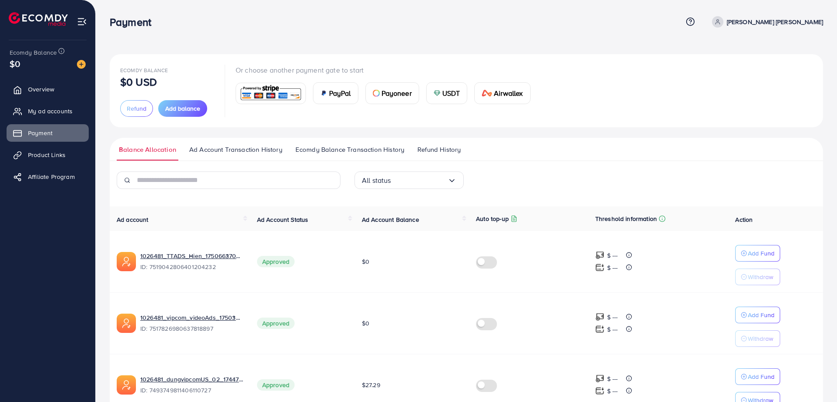 The height and width of the screenshot is (402, 837). Describe the element at coordinates (50, 111) in the screenshot. I see `span: My ad accounts` at that location.